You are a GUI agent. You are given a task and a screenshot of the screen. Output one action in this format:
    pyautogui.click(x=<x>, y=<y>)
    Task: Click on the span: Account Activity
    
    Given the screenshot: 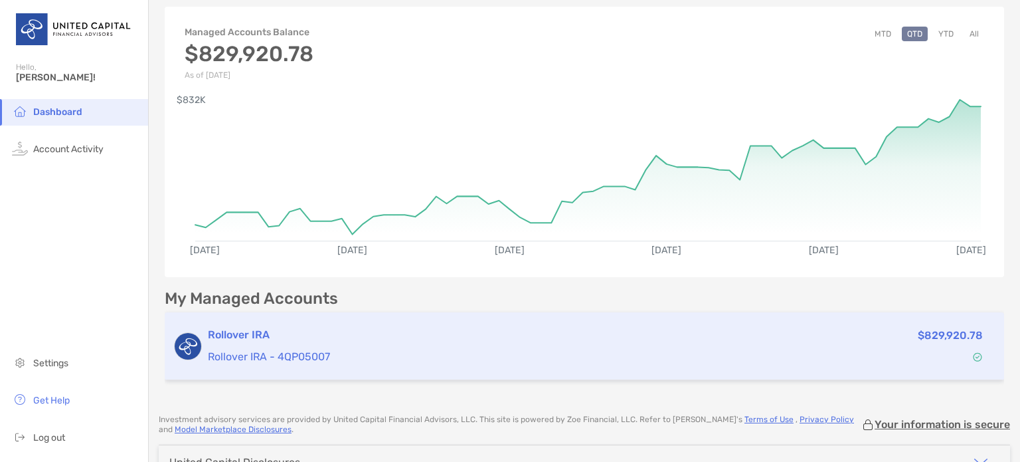 What is the action you would take?
    pyautogui.click(x=68, y=149)
    